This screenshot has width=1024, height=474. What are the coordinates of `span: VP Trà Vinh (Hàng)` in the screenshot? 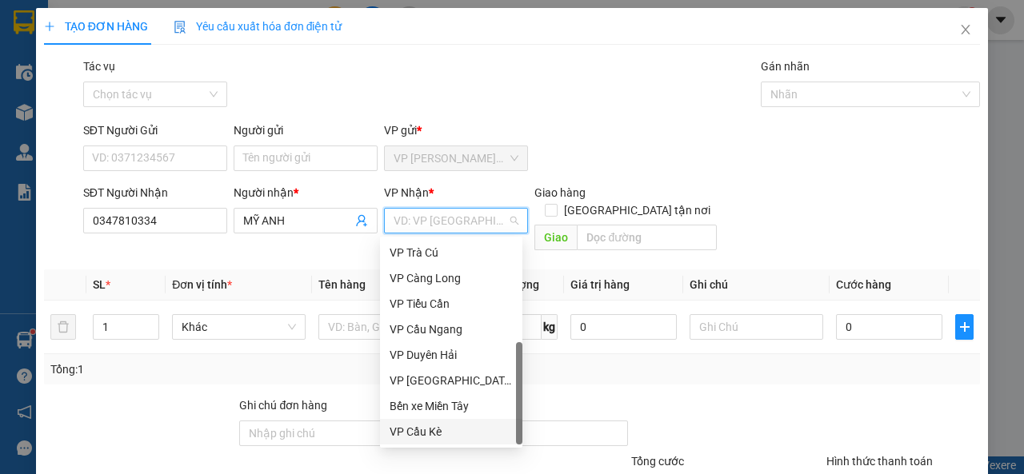 It's located at (100, 76).